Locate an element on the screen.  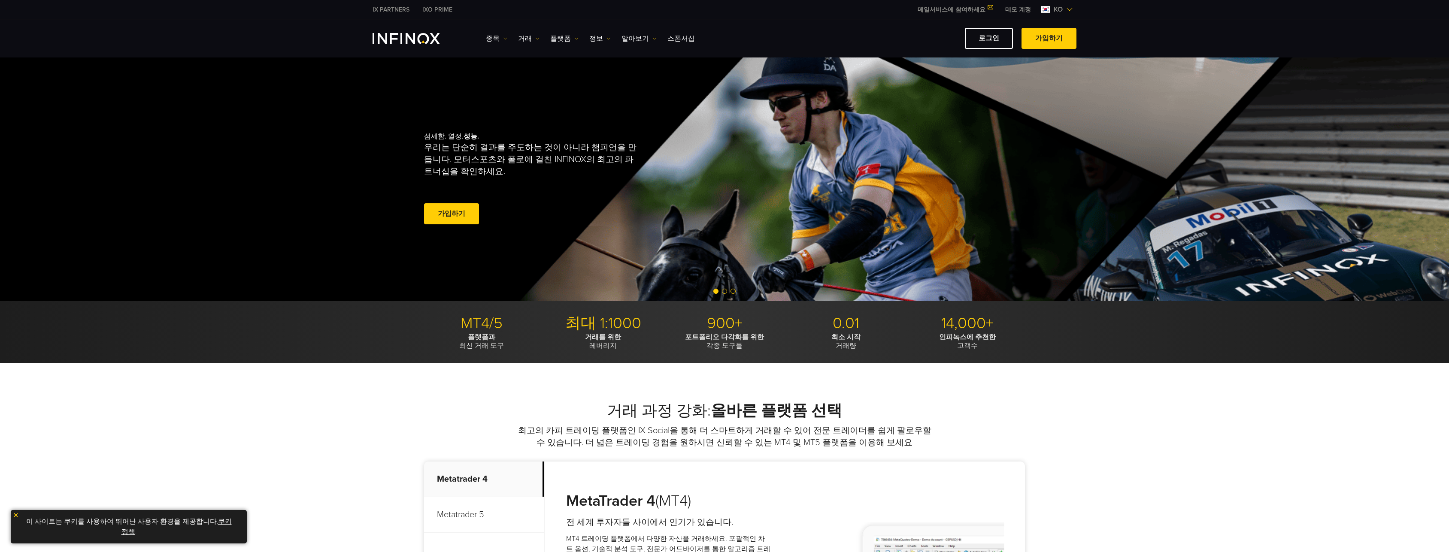
p: MT4/5 is located at coordinates (482, 324).